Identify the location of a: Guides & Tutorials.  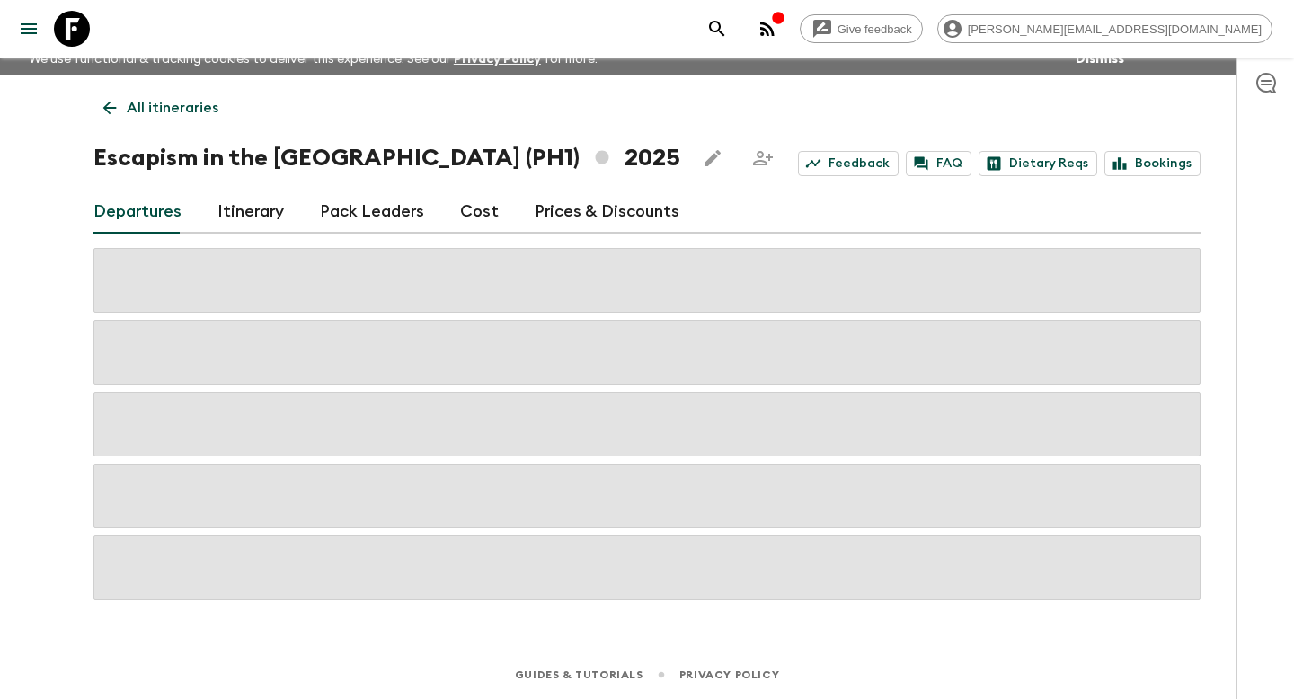
(579, 675).